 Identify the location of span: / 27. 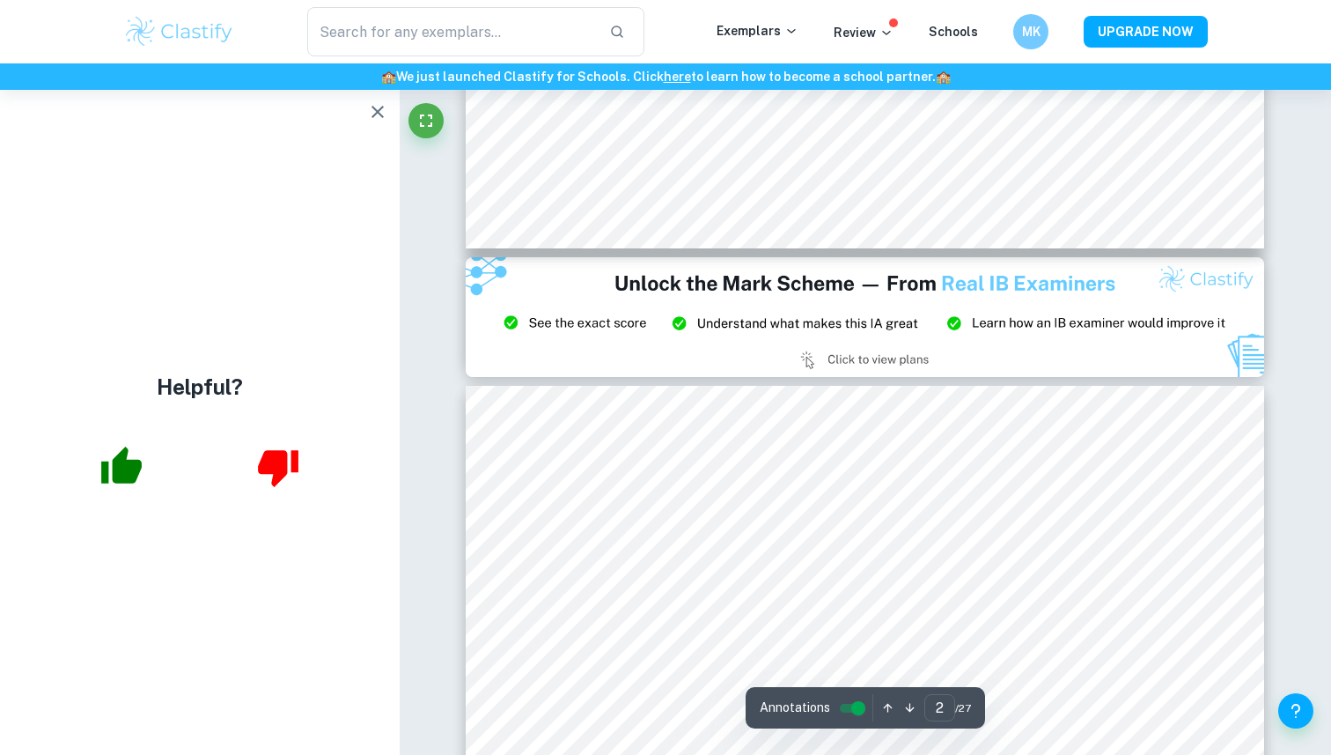
(963, 708).